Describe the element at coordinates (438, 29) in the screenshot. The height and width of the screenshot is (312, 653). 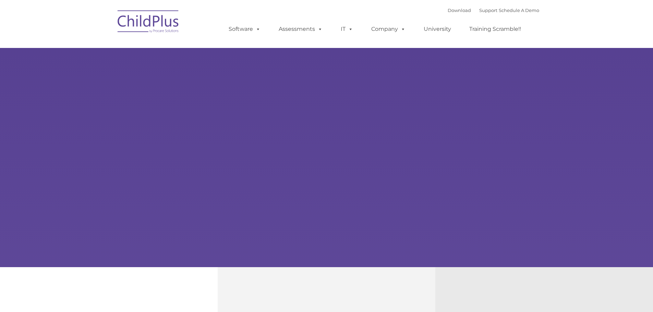
I see `a: University` at that location.